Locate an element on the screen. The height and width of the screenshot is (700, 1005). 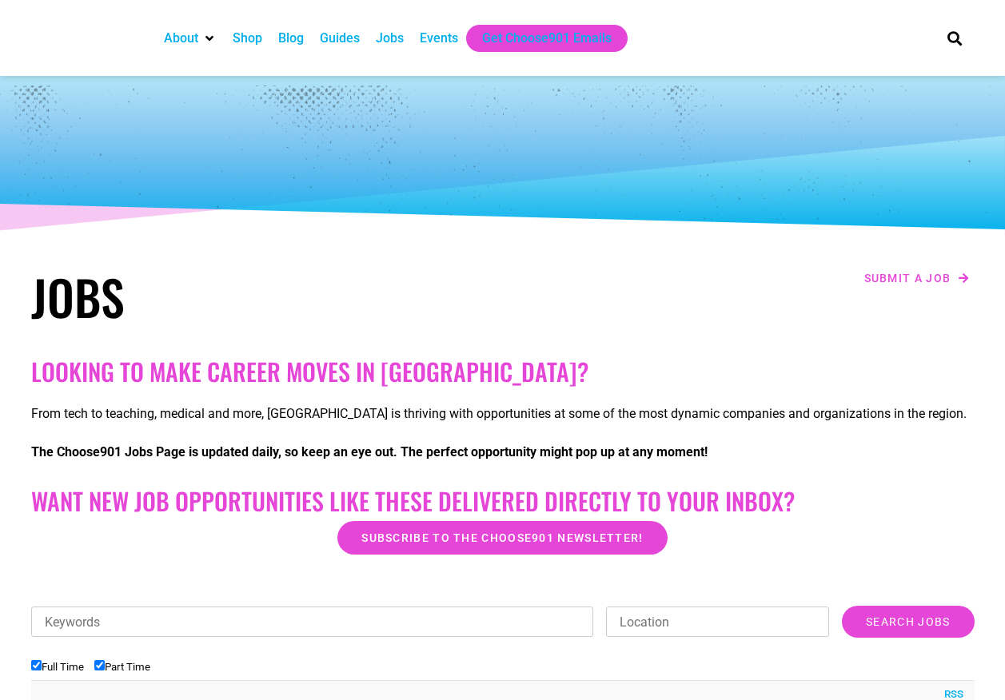
nav: Main nav is located at coordinates (538, 38).